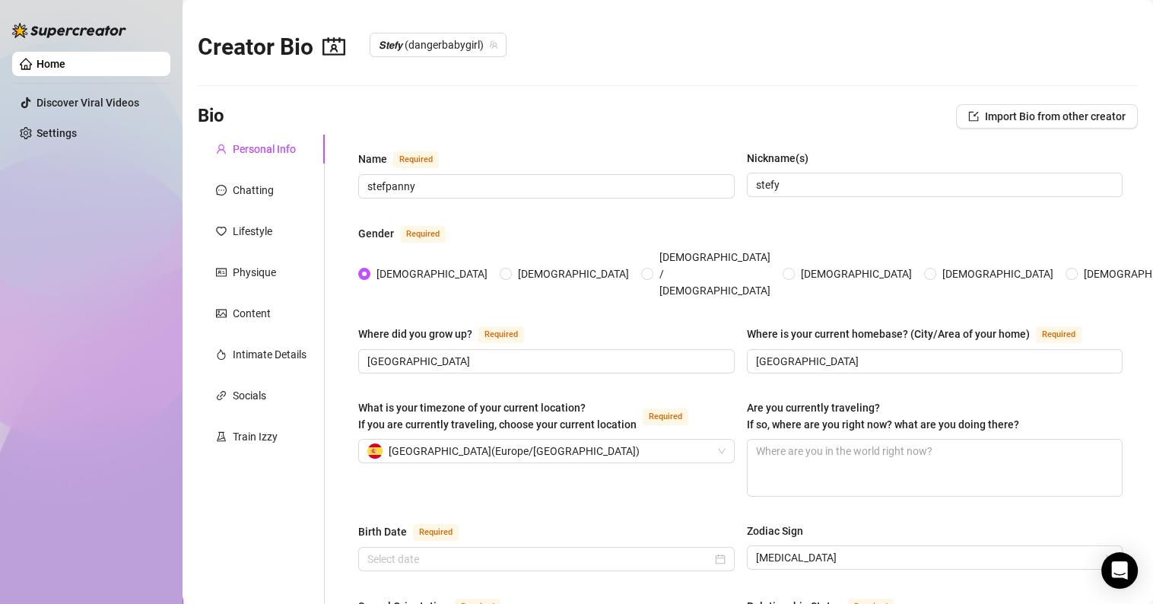  What do you see at coordinates (383, 532) in the screenshot?
I see `div: Birth Date` at bounding box center [383, 532].